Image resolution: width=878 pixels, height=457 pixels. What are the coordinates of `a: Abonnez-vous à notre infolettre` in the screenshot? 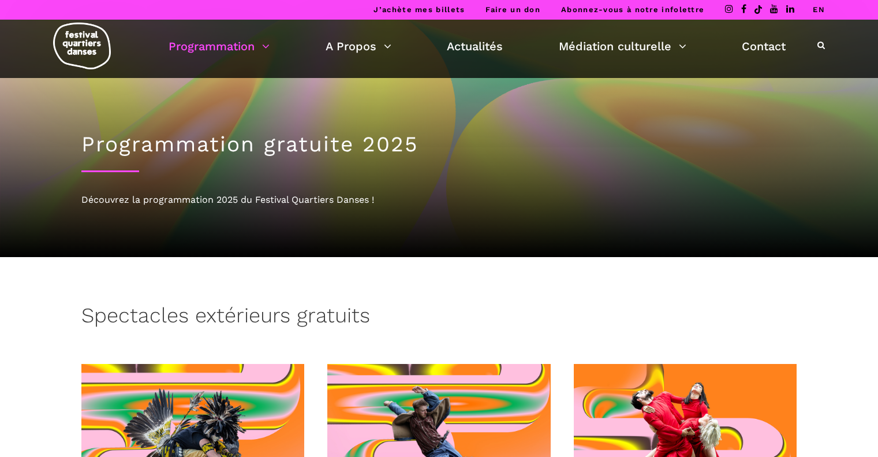 It's located at (633, 9).